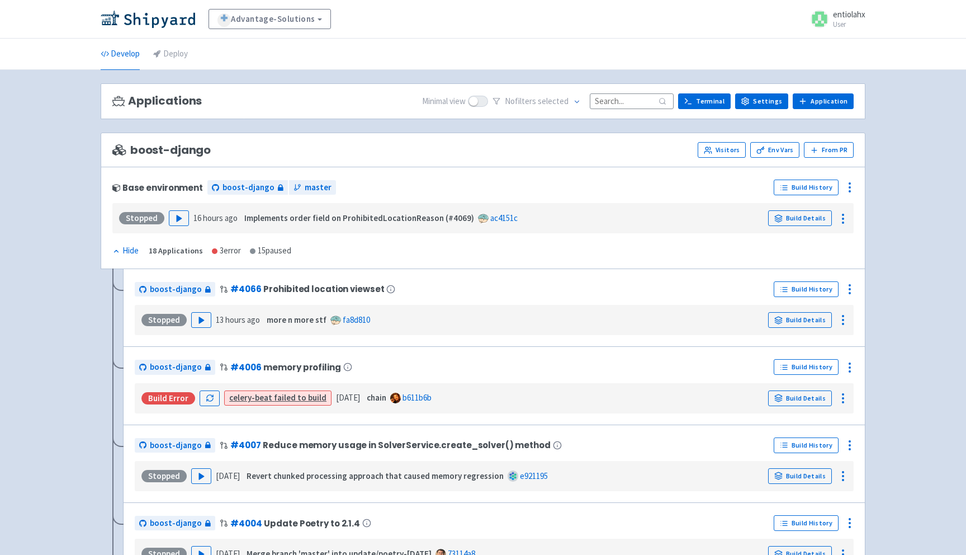 The image size is (966, 555). What do you see at coordinates (245, 288) in the screenshot?
I see `a: #4066` at bounding box center [245, 288].